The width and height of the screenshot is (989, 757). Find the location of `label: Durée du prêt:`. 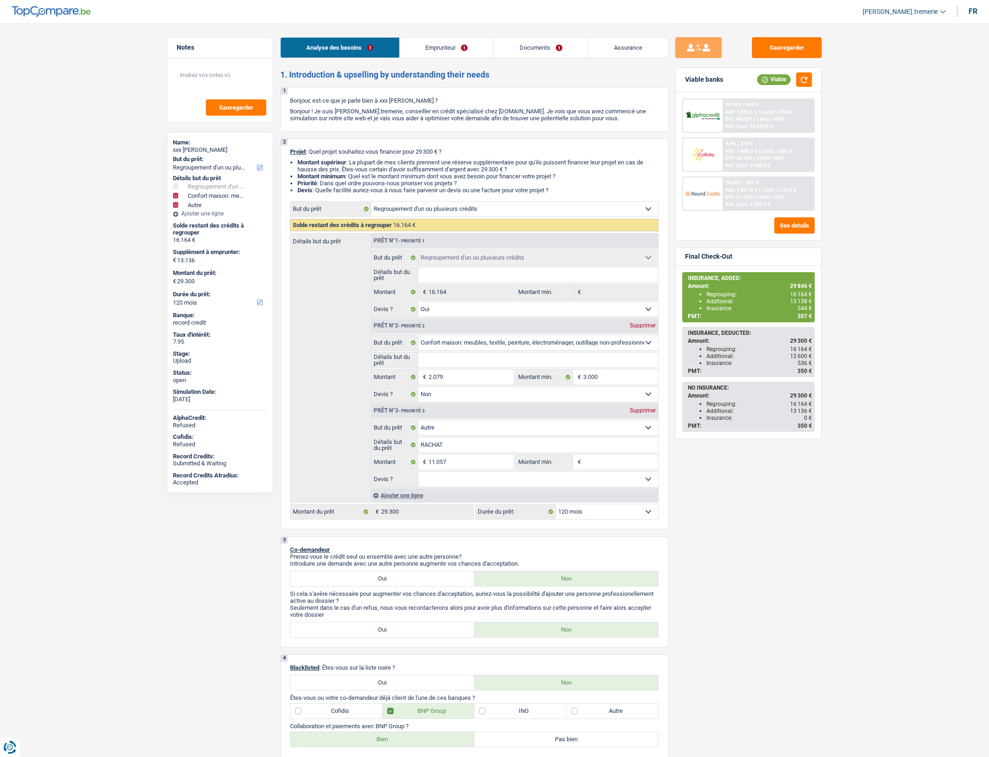

label: Durée du prêt: is located at coordinates (515, 512).